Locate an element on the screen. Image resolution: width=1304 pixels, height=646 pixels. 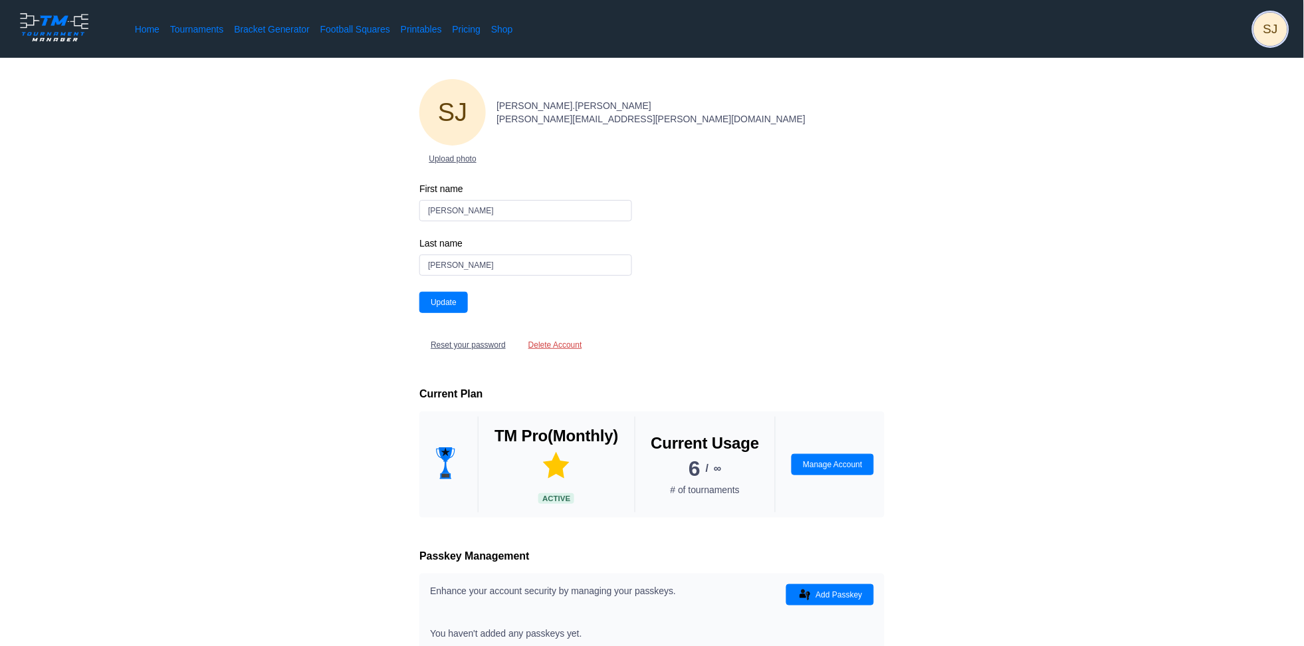
label: Last name is located at coordinates (526, 243).